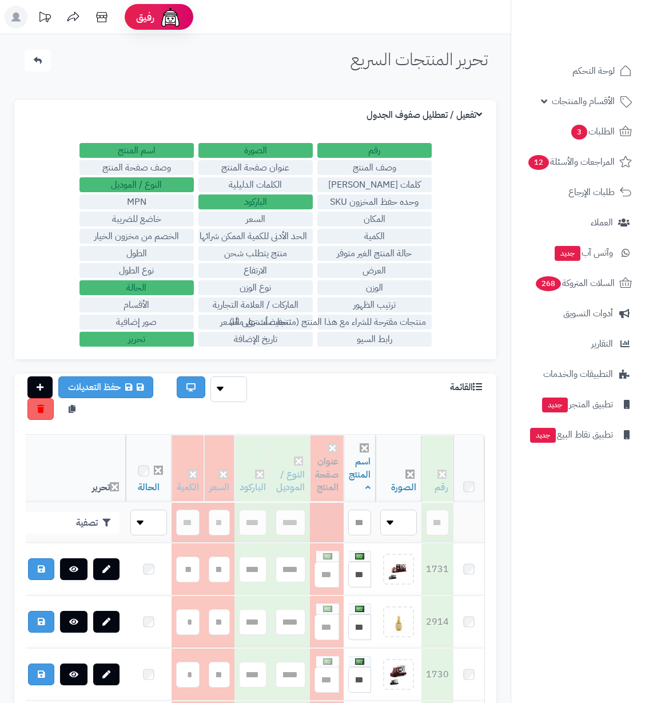 This screenshot has height=703, width=645. I want to click on a: عرض الشاشة, so click(191, 387).